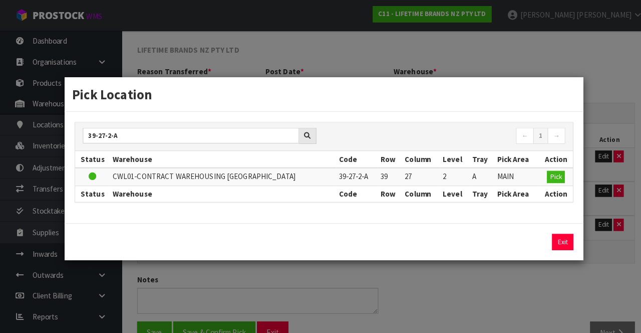 This screenshot has width=641, height=333. Describe the element at coordinates (476, 174) in the screenshot. I see `td: A` at that location.